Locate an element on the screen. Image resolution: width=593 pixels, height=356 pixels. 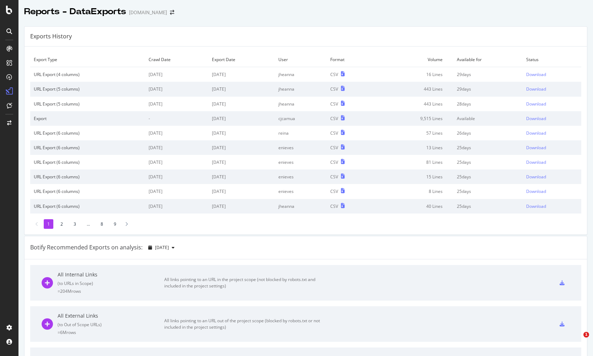
td: 16 Lines is located at coordinates (413, 75).